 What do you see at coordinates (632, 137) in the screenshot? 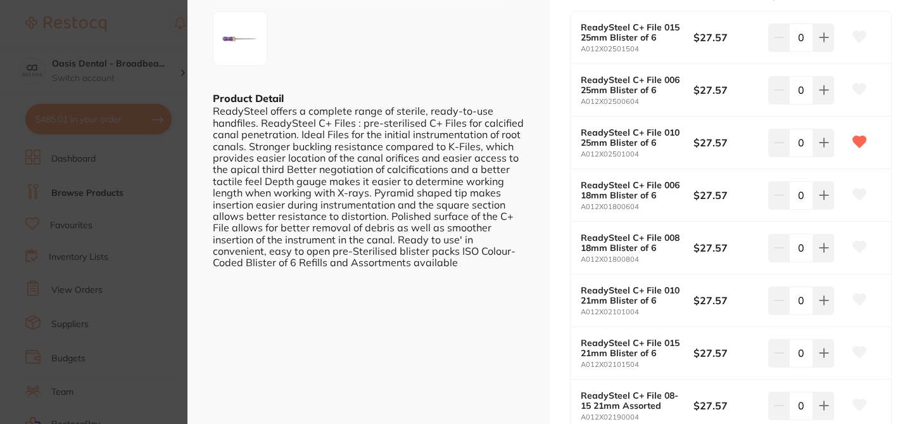
I see `b: ReadySteel C+ File 010 25mm Blister of 6` at bounding box center [632, 137].